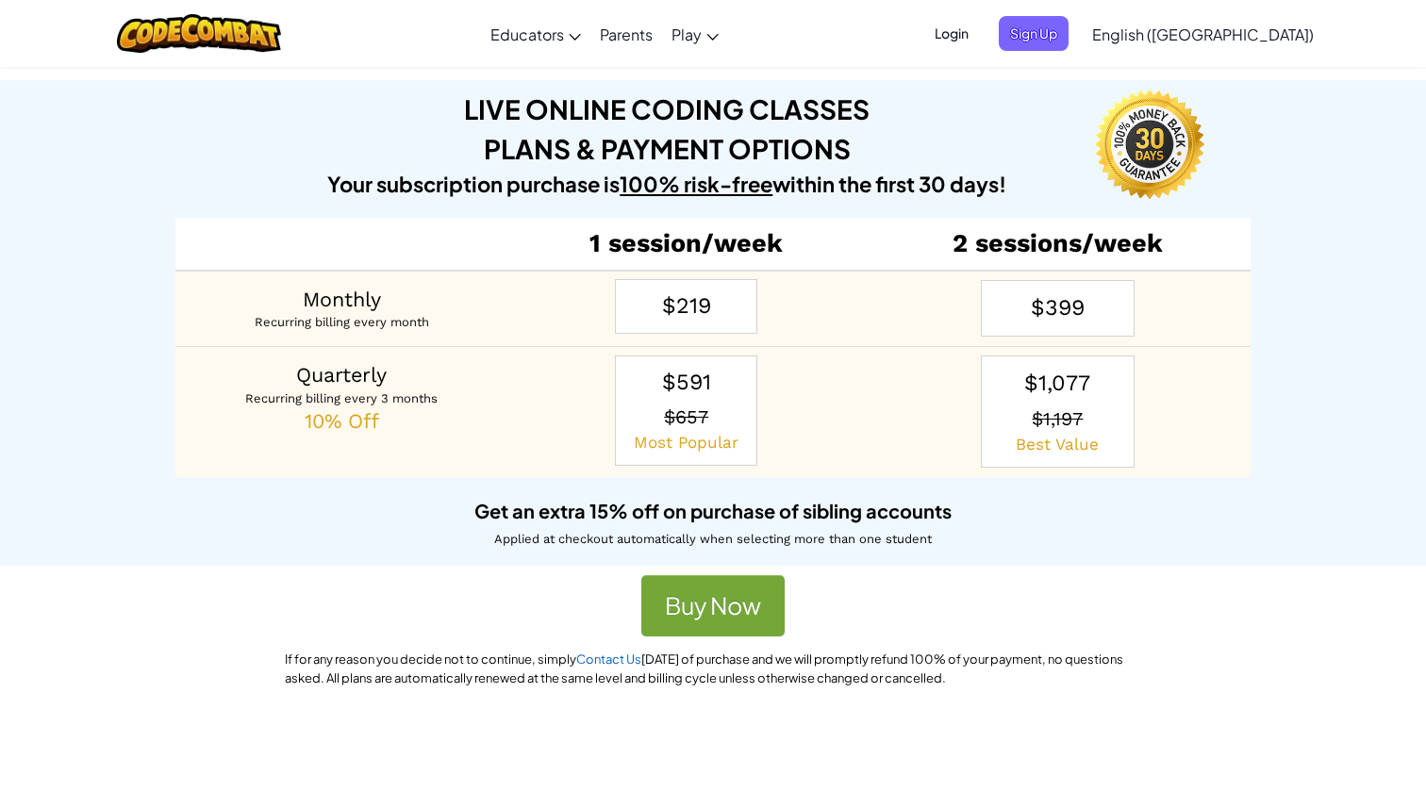 This screenshot has height=808, width=1426. Describe the element at coordinates (952, 33) in the screenshot. I see `button: Login` at that location.